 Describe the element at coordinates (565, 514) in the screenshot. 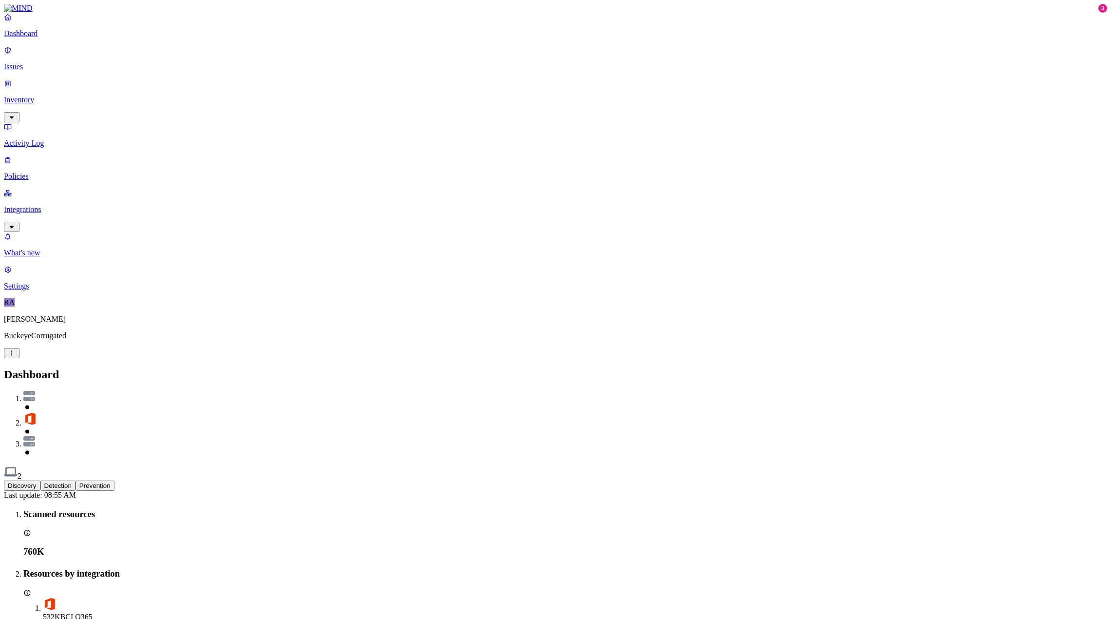

I see `h3: Scanned resources` at that location.